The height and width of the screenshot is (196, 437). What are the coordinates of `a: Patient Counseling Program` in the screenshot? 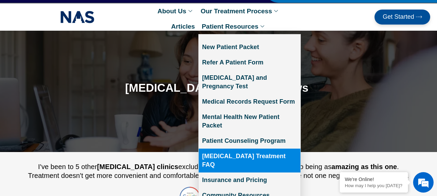 It's located at (250, 141).